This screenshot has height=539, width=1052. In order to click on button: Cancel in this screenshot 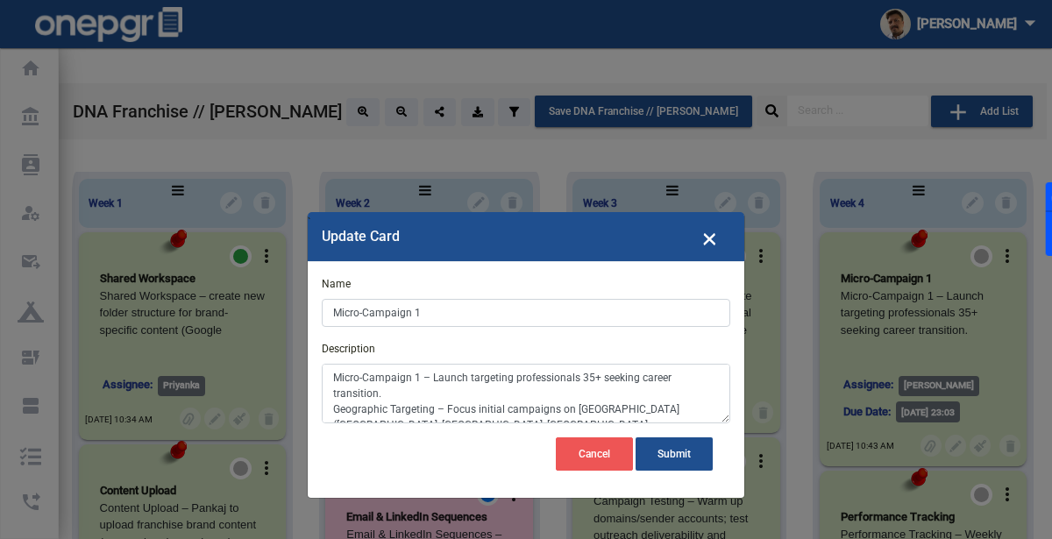, I will do `click(594, 454)`.